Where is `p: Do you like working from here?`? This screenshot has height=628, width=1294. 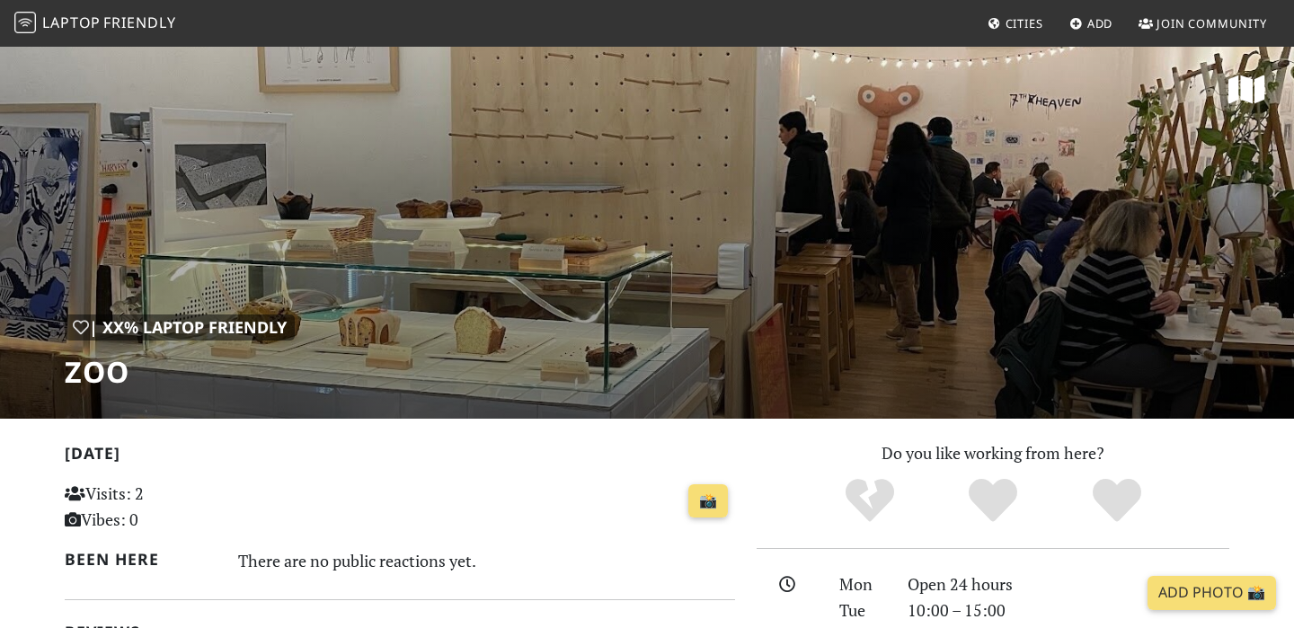
p: Do you like working from here? is located at coordinates (993, 453).